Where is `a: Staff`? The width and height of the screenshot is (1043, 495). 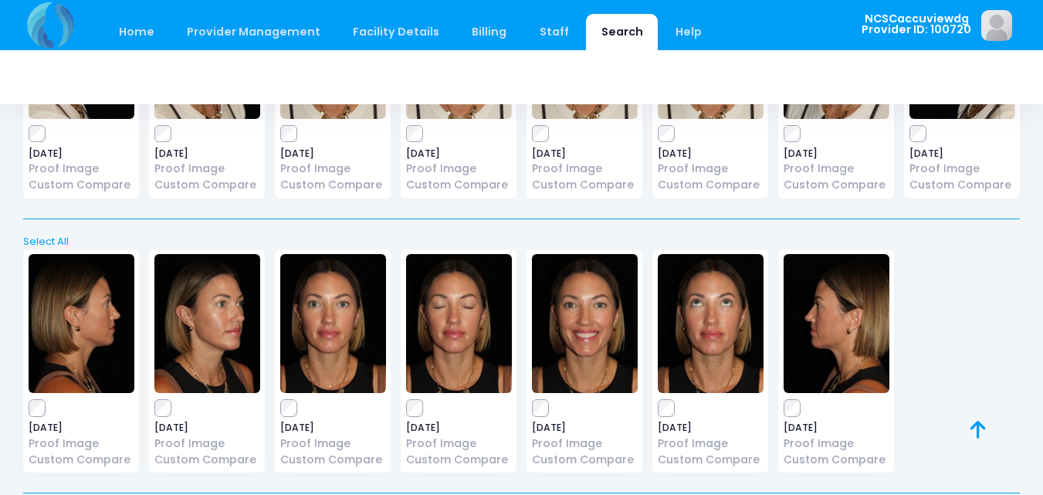
a: Staff is located at coordinates (554, 32).